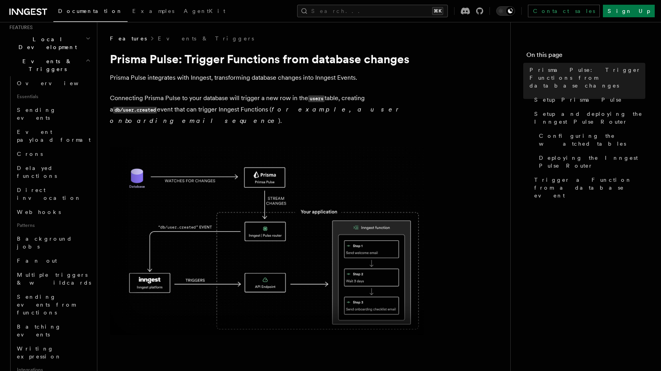 This screenshot has width=661, height=371. I want to click on a: Events & Triggers, so click(206, 38).